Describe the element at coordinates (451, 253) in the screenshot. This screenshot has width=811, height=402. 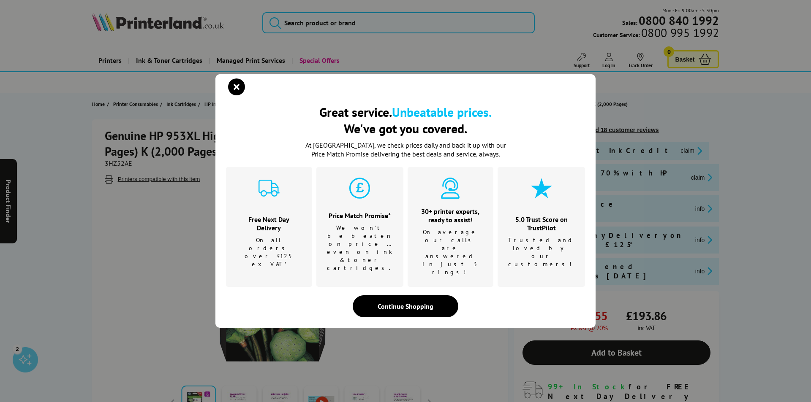
I see `p: On average our calls are answered in just 3 rings!` at that location.